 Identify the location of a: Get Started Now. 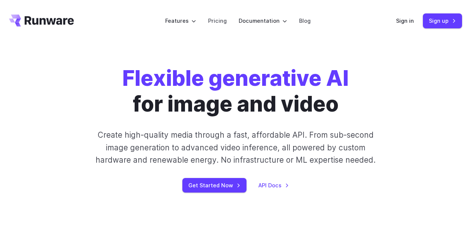
(215, 185).